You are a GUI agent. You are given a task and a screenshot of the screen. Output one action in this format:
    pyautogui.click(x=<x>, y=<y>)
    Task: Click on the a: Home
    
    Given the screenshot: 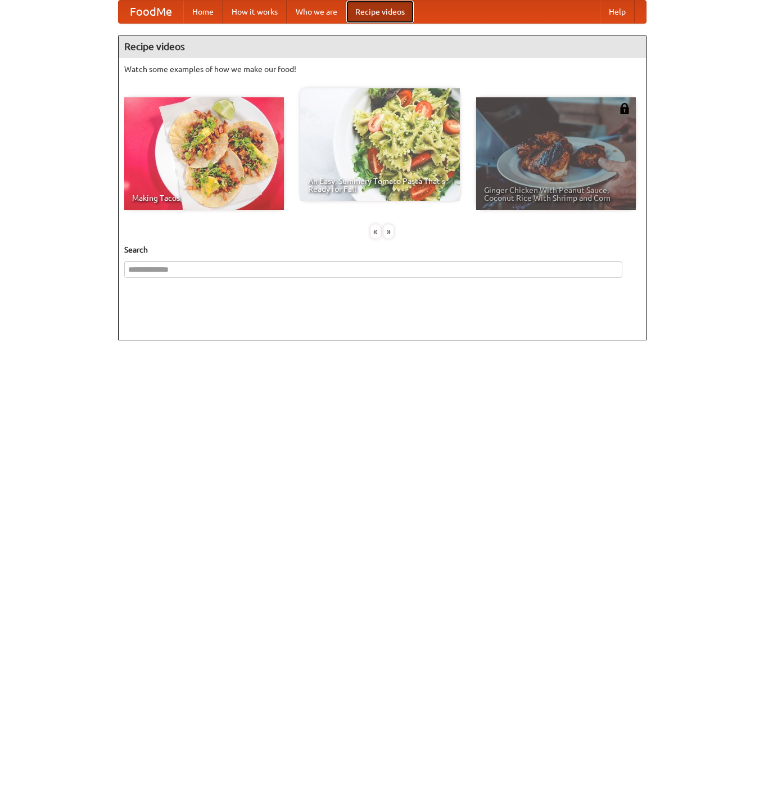 What is the action you would take?
    pyautogui.click(x=203, y=12)
    